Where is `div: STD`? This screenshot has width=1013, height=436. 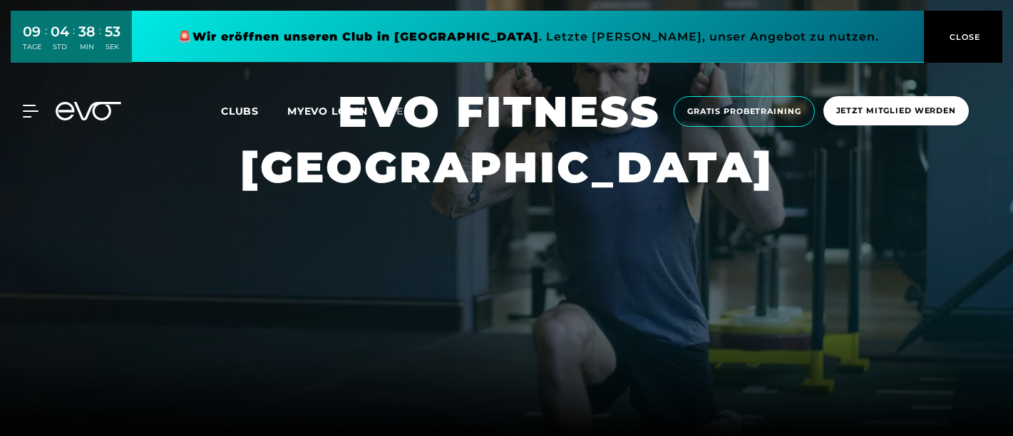
div: STD is located at coordinates (60, 47).